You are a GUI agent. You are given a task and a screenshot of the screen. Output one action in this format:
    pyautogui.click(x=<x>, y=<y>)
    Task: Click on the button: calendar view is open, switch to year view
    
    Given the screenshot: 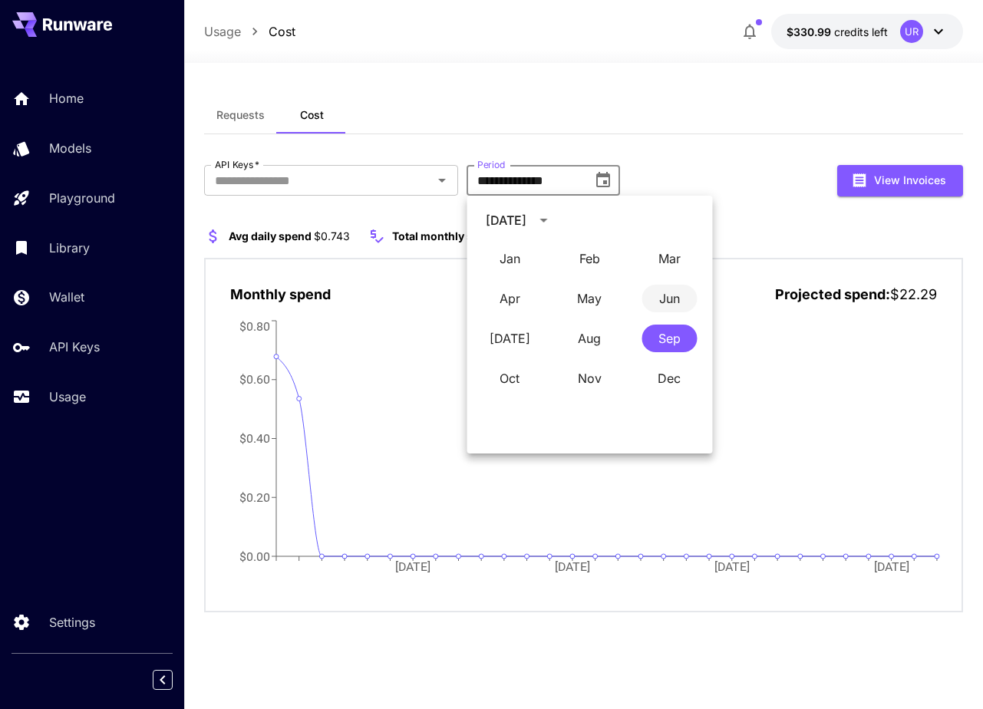 What is the action you would take?
    pyautogui.click(x=544, y=220)
    